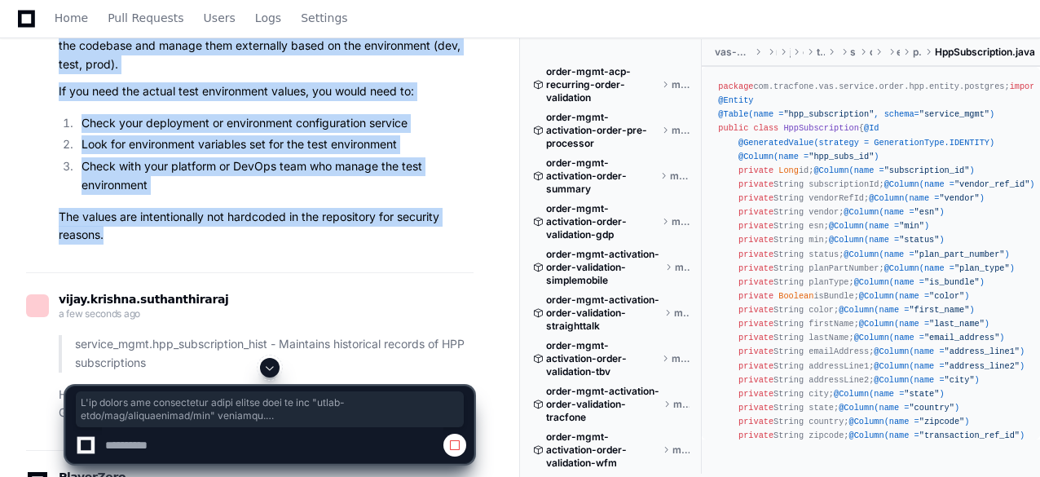  What do you see at coordinates (952, 282) in the screenshot?
I see `span: "is_bundle"` at bounding box center [952, 282].